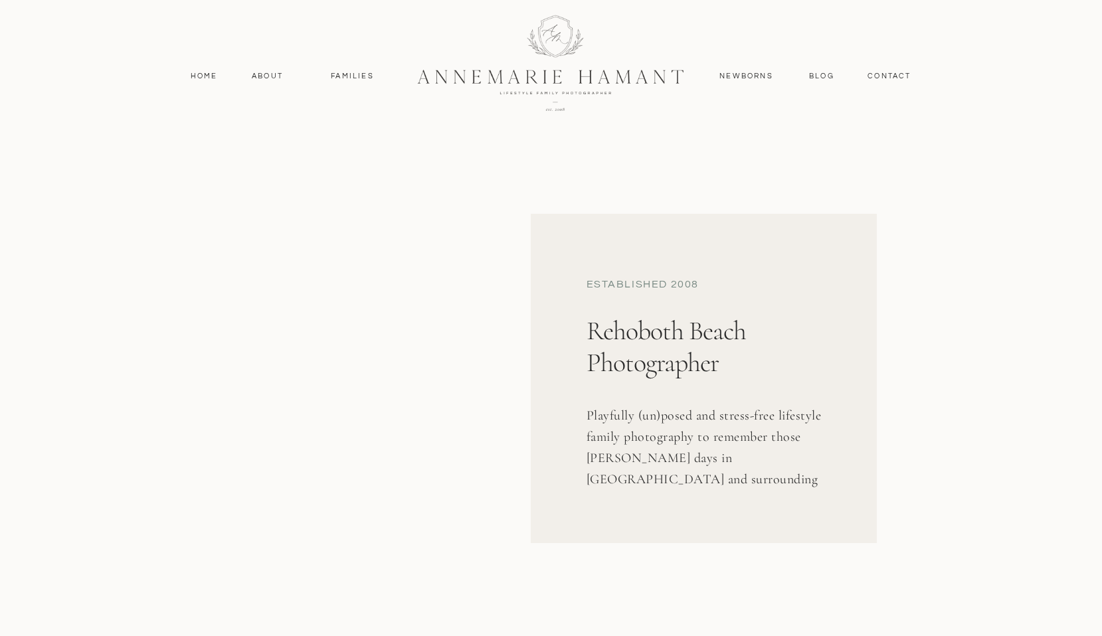 This screenshot has height=636, width=1102. What do you see at coordinates (718, 372) in the screenshot?
I see `h1: Rehoboth Beach Photographer` at bounding box center [718, 372].